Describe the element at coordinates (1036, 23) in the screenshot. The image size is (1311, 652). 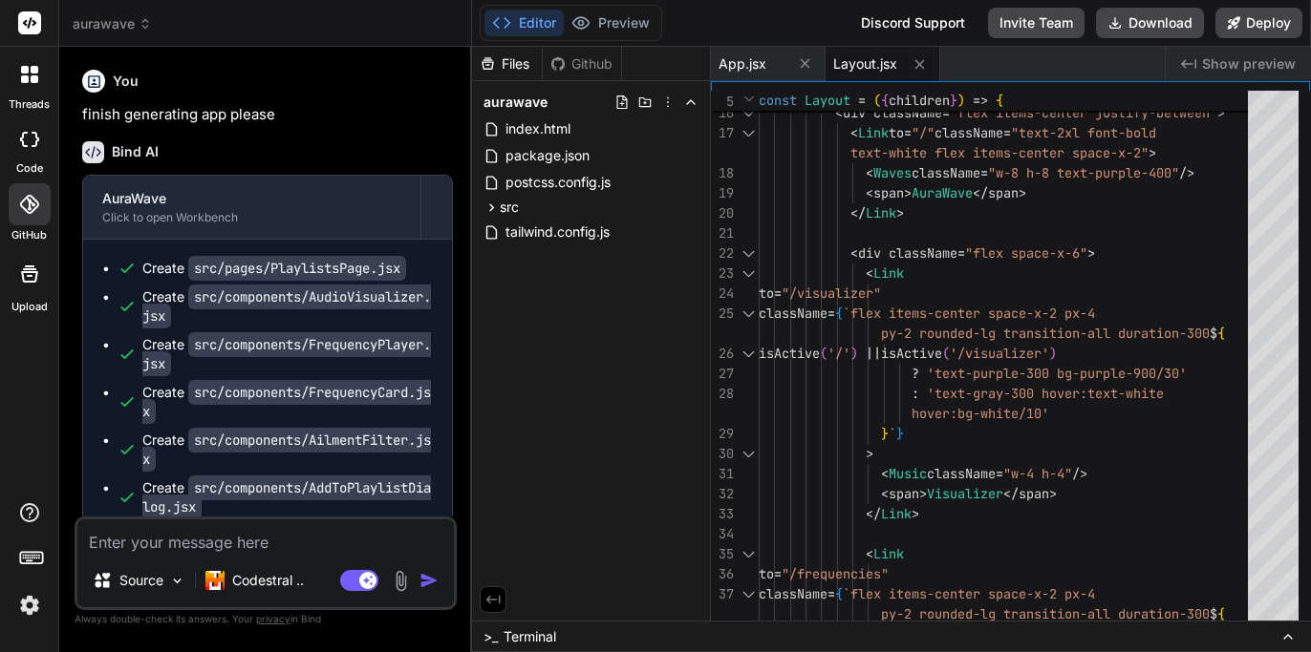
I see `button: Invite Team` at that location.